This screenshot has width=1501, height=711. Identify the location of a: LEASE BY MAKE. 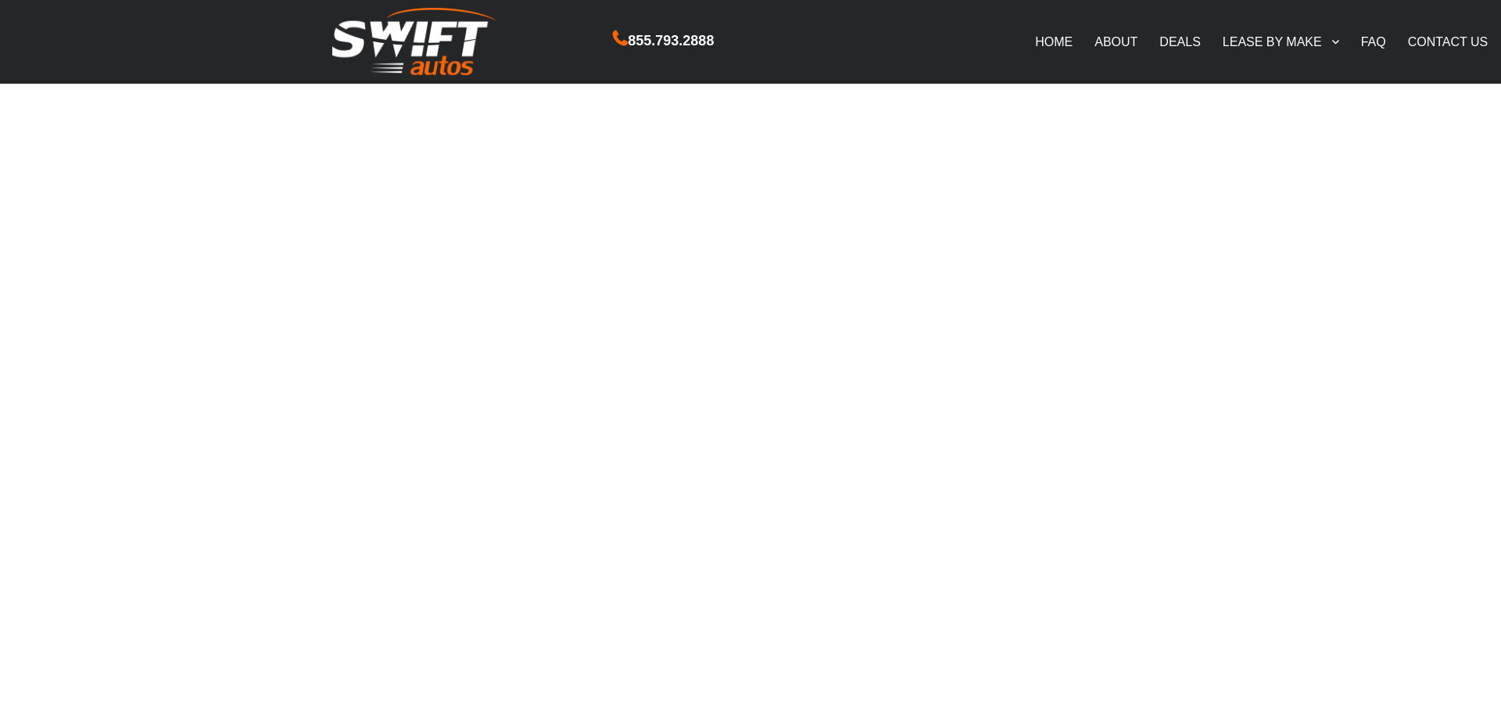
(1281, 41).